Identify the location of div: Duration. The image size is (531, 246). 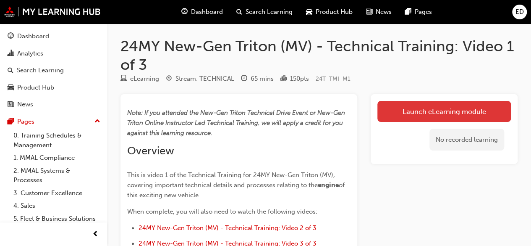
(257, 79).